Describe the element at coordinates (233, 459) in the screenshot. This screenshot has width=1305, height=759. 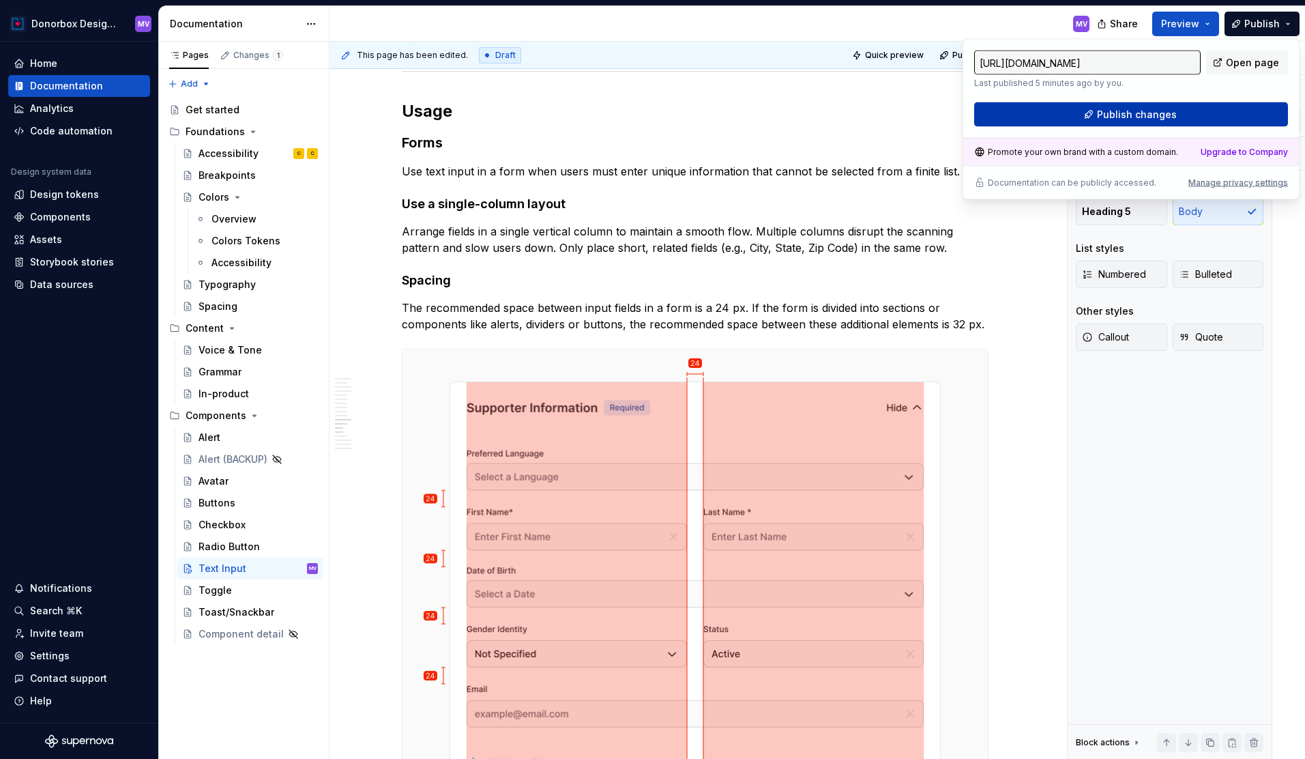
I see `div: Alert (BACKUP)` at that location.